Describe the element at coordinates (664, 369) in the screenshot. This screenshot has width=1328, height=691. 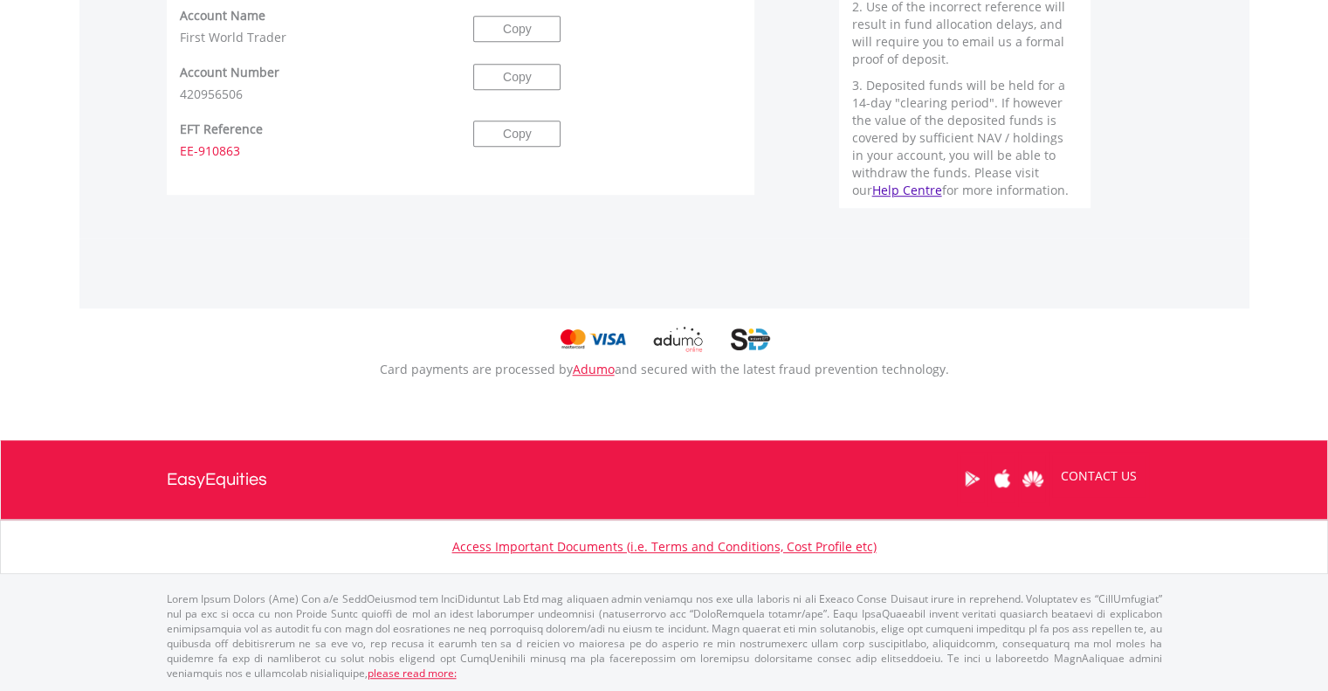
I see `p: Card payments are processed by and secured with the latest fraud prevention technology.` at that location.